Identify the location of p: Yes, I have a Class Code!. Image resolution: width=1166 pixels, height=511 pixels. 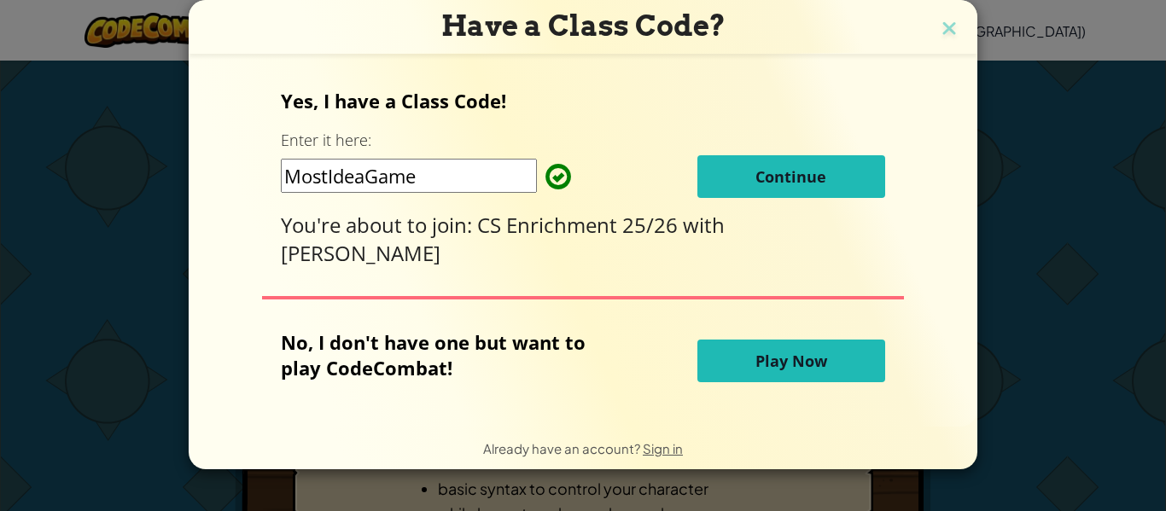
(582, 101).